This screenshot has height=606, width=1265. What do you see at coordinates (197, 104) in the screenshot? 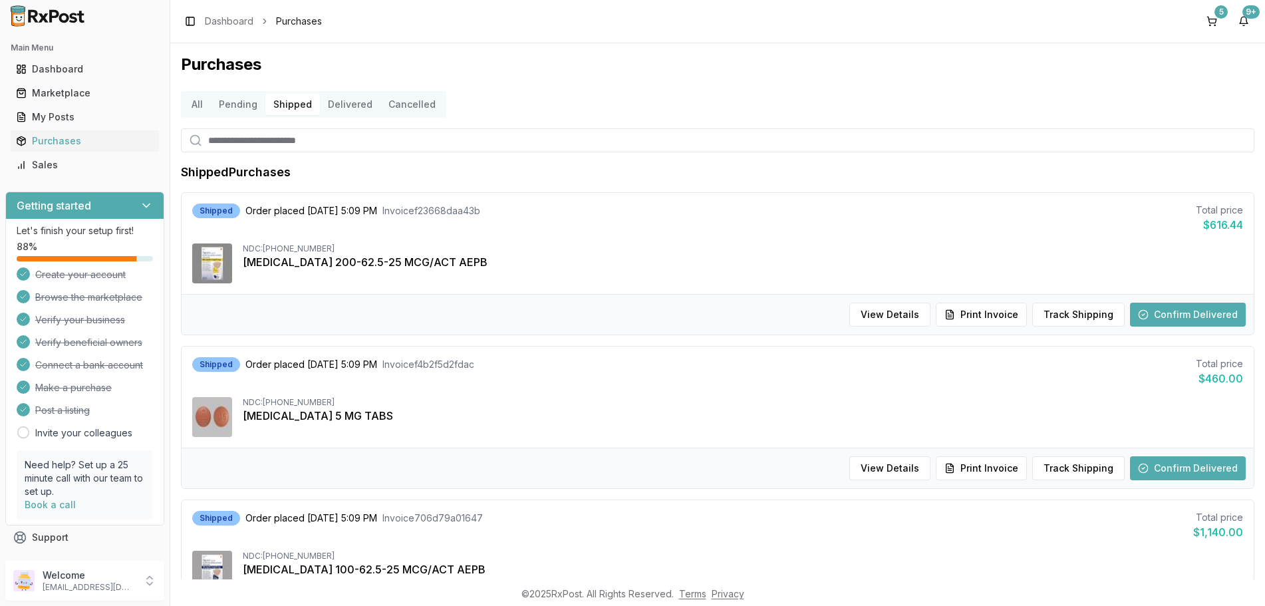
I see `button: All` at bounding box center [197, 104].